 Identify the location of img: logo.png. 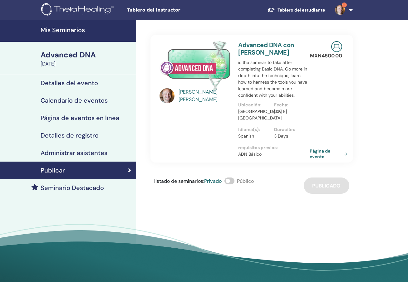
(78, 10).